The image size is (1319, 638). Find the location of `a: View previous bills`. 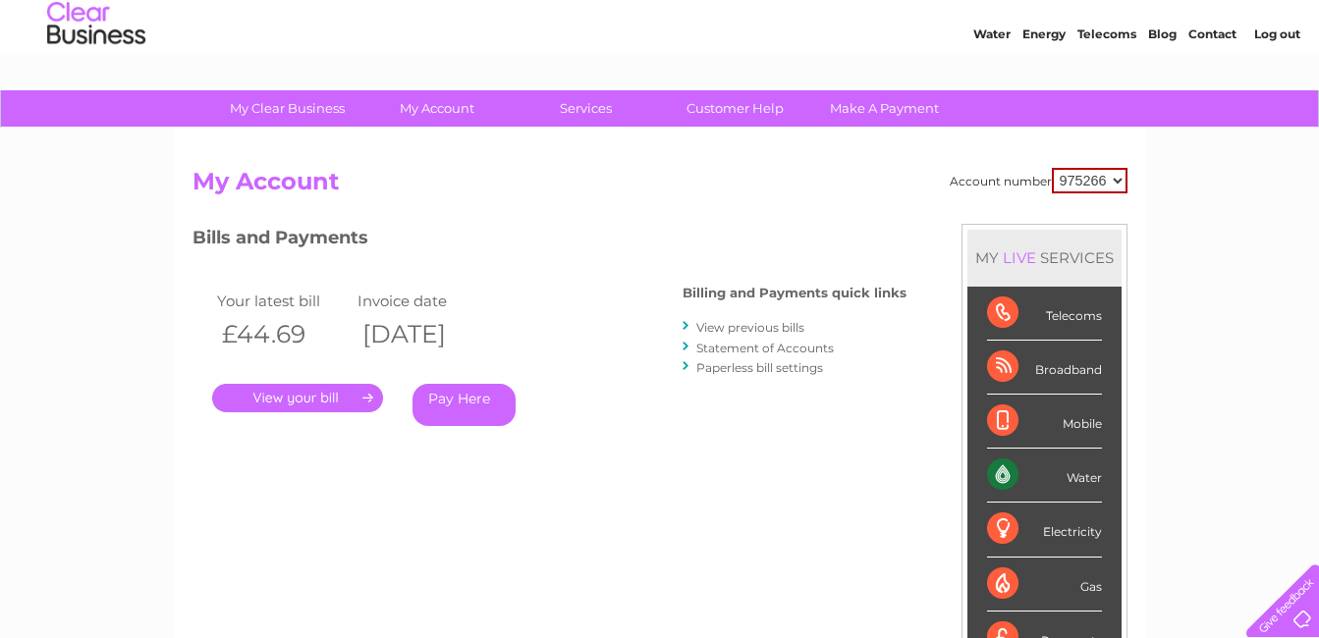

a: View previous bills is located at coordinates (750, 327).